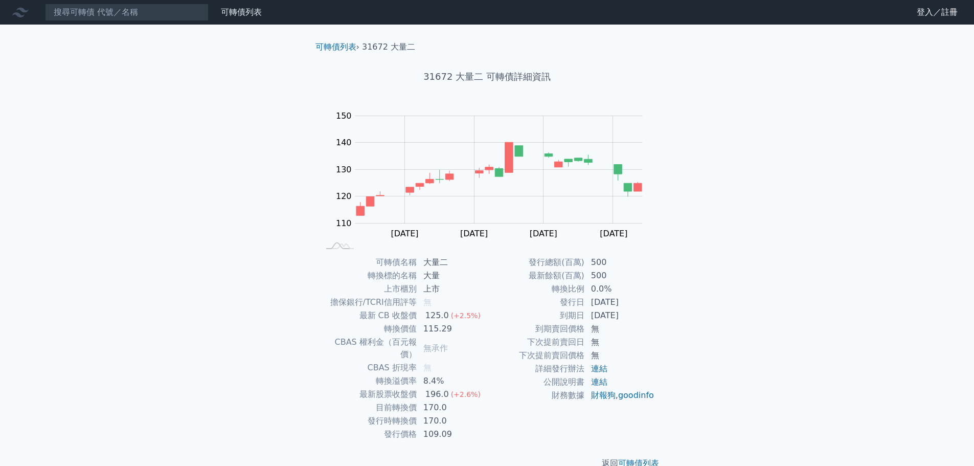  Describe the element at coordinates (368, 421) in the screenshot. I see `td: 發行時轉換價` at that location.